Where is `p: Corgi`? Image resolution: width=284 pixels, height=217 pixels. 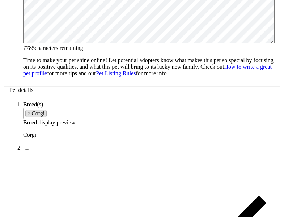 p: Corgi is located at coordinates (149, 135).